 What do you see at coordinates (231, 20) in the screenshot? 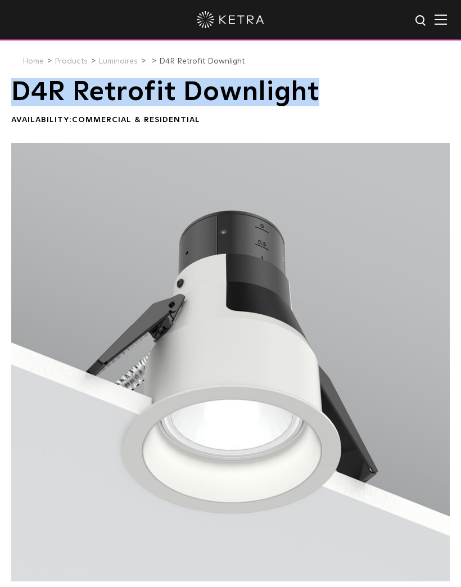
I see `img: ketra-logo-2019-white` at bounding box center [231, 20].